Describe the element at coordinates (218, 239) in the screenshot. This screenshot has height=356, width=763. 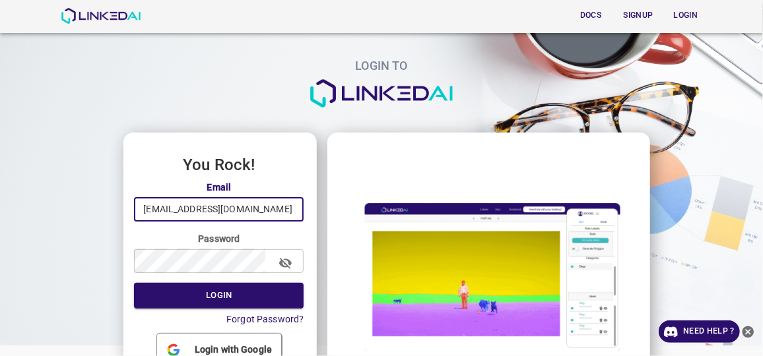
I see `label: Password` at that location.